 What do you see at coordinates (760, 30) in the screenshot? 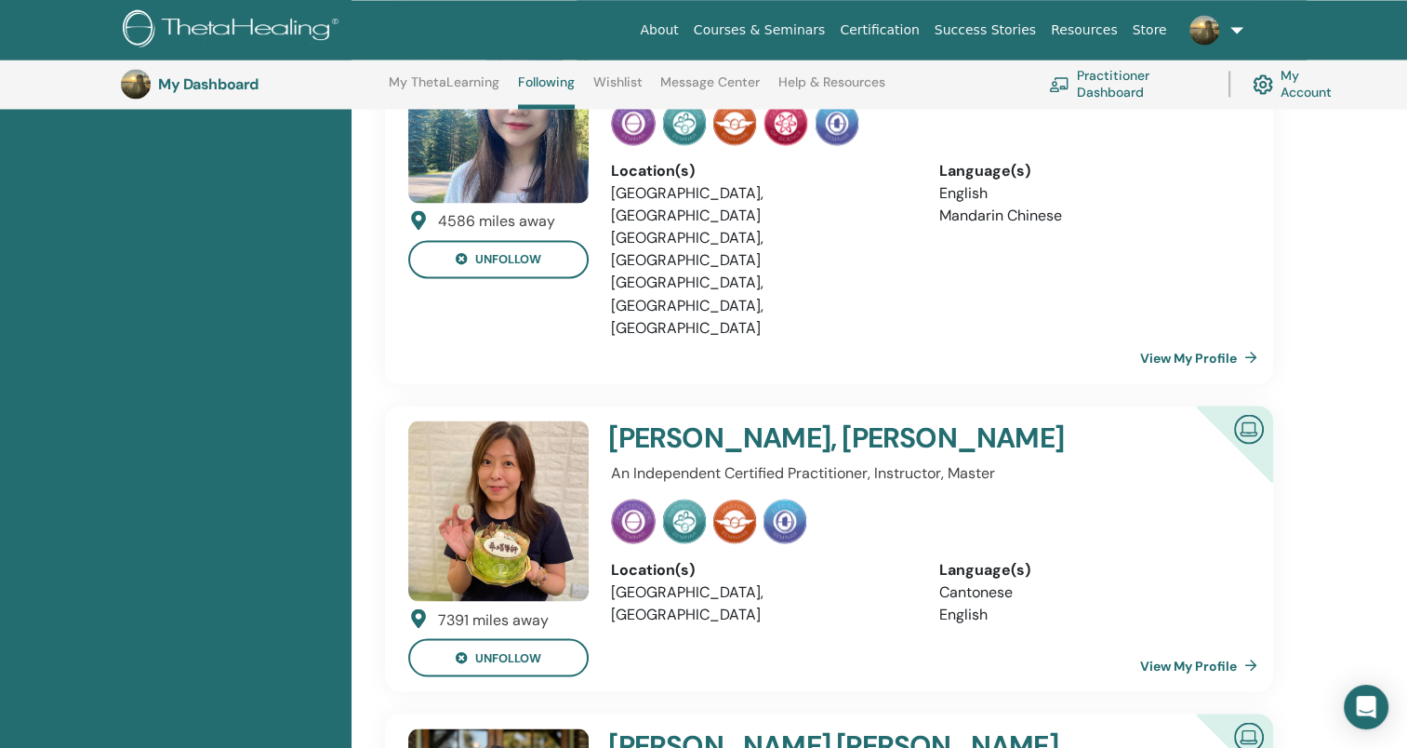
I see `a: Courses & Seminars` at bounding box center [760, 30].